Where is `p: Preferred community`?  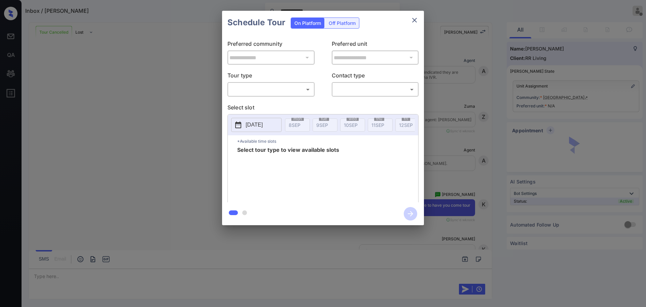
p: Preferred community is located at coordinates (271, 45).